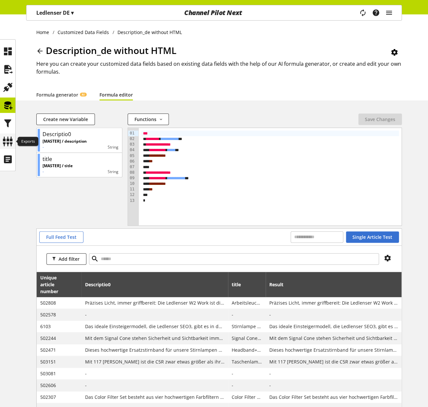 The image size is (428, 407). Describe the element at coordinates (59, 373) in the screenshot. I see `span: 503081` at that location.